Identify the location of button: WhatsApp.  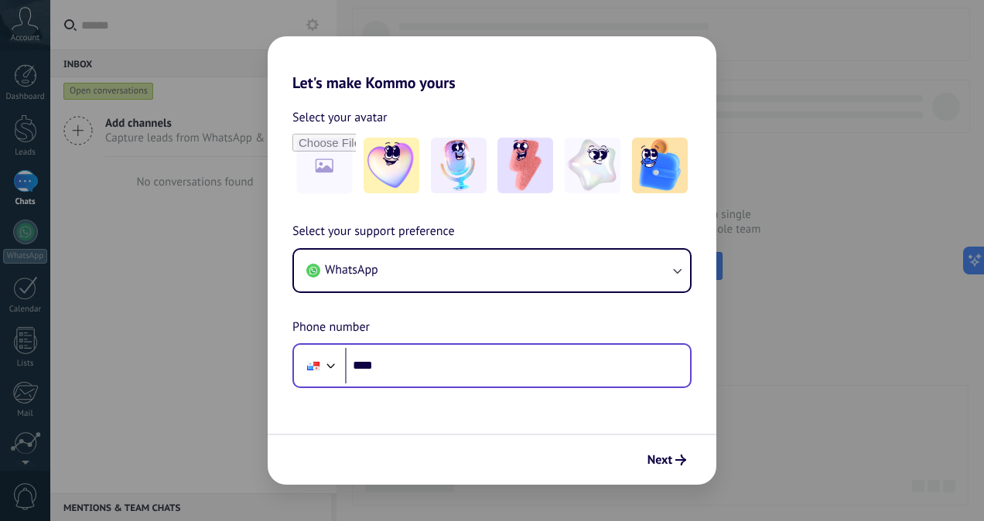
(492, 271).